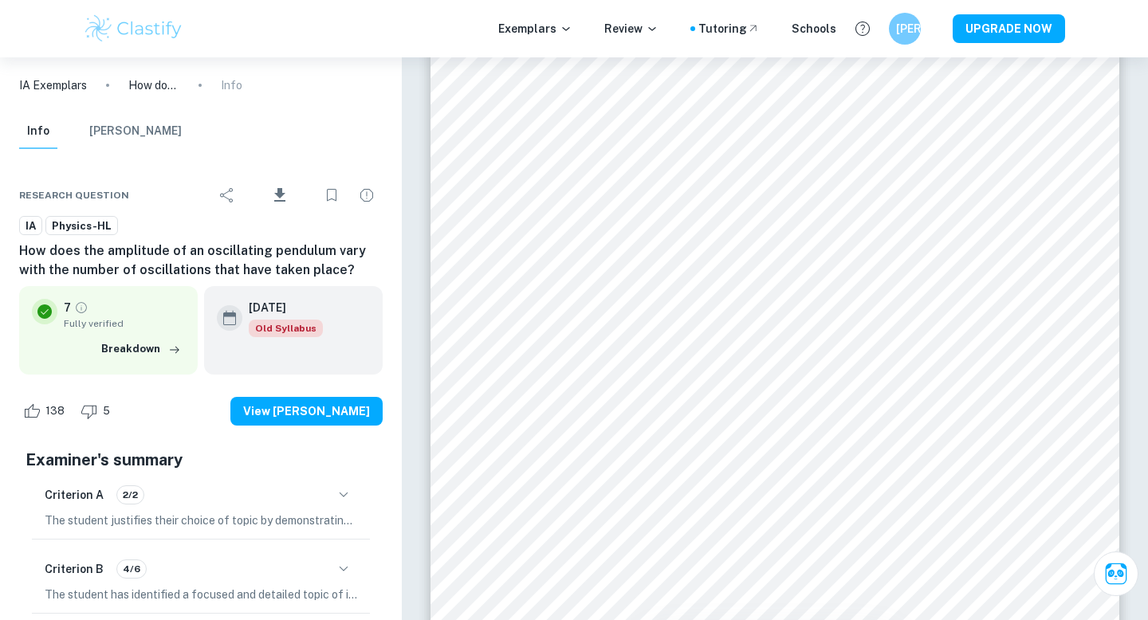 This screenshot has width=1148, height=620. Describe the element at coordinates (30, 226) in the screenshot. I see `a: IA` at that location.